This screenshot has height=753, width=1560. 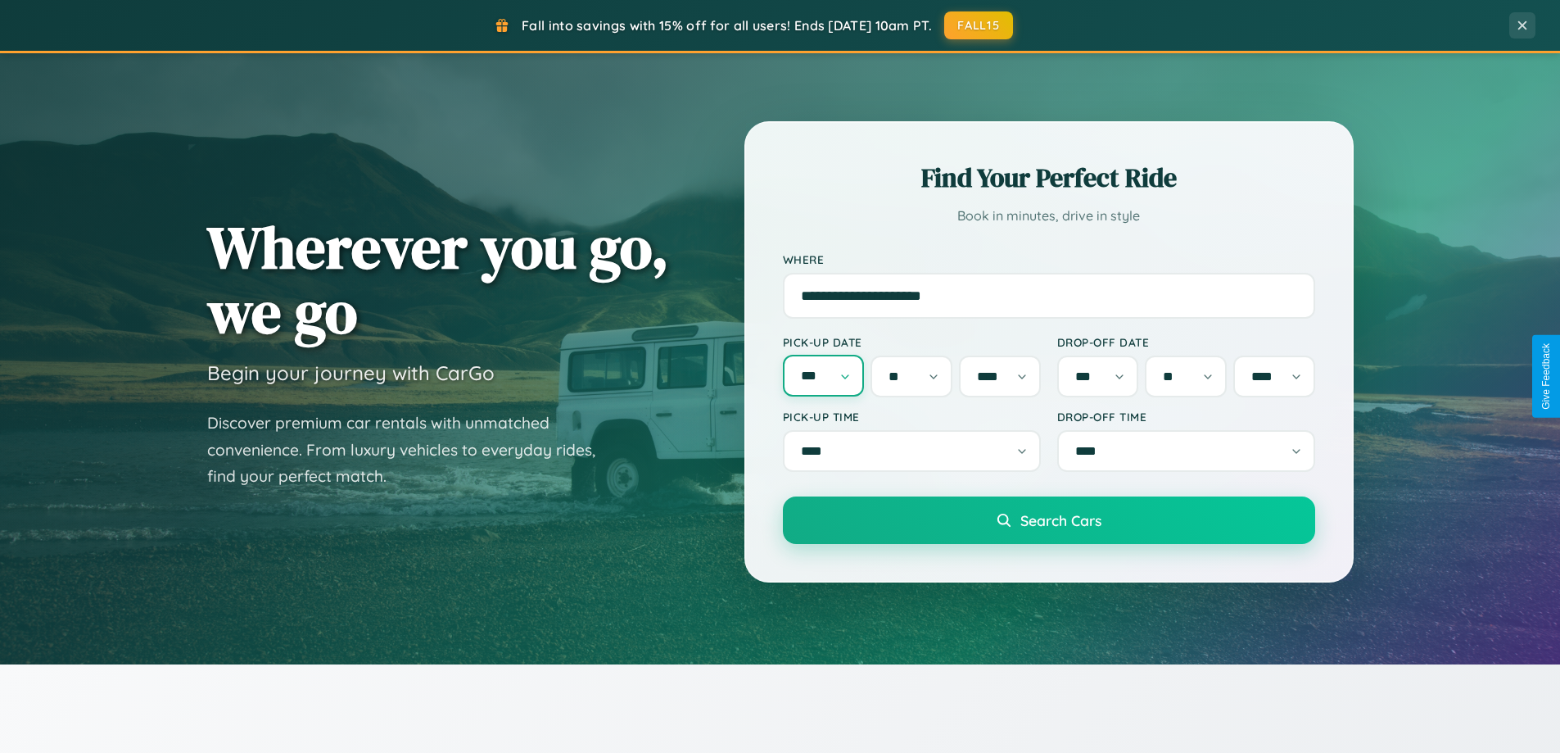 What do you see at coordinates (1049, 215) in the screenshot?
I see `p: Book in minutes, drive in style` at bounding box center [1049, 215].